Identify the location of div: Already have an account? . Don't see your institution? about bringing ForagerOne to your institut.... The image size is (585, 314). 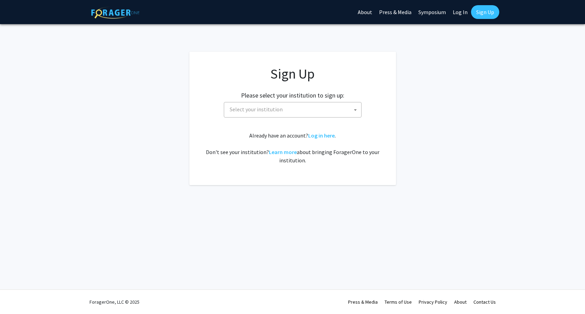
(293, 148).